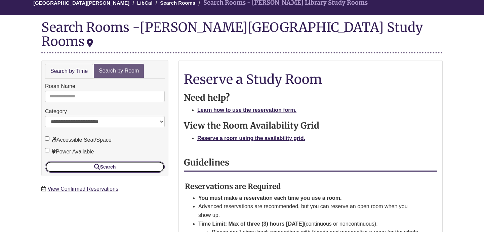  Describe the element at coordinates (47, 139) in the screenshot. I see `input: Accessible Seat/Space` at that location.